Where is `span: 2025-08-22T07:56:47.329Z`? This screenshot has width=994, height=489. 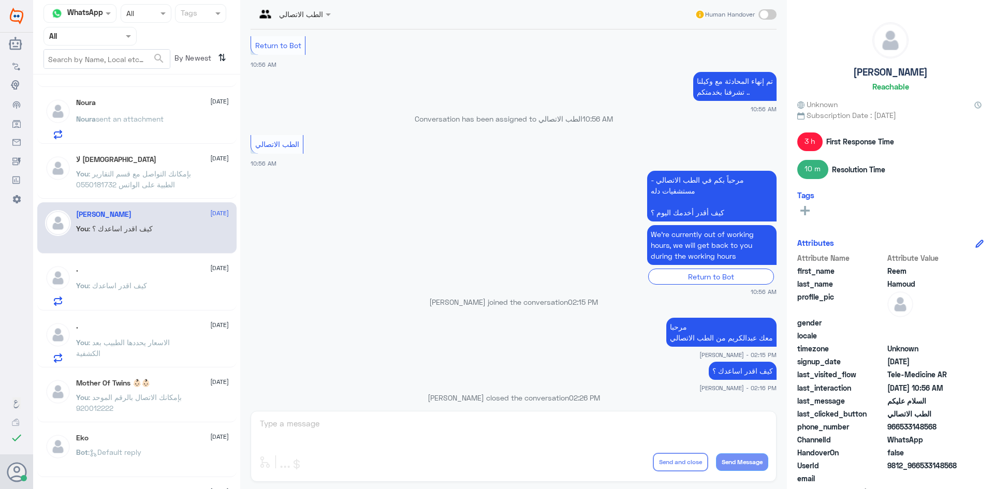
span: 2025-08-22T07:56:47.329Z is located at coordinates (924, 388).